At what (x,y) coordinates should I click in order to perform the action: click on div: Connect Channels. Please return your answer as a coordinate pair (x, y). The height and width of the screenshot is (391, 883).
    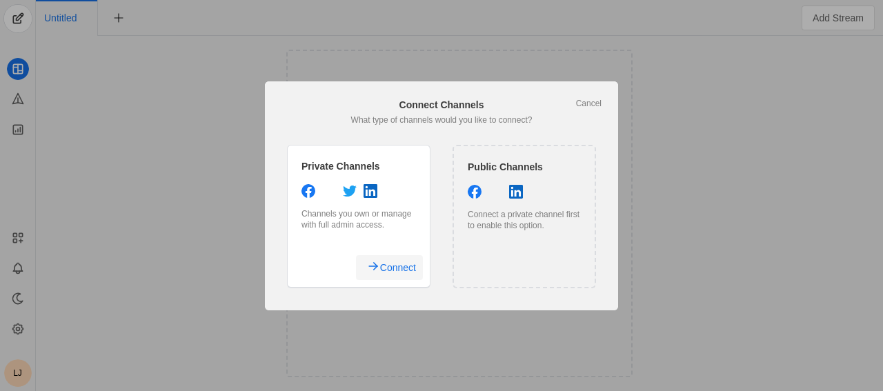
    Looking at the image, I should click on (441, 105).